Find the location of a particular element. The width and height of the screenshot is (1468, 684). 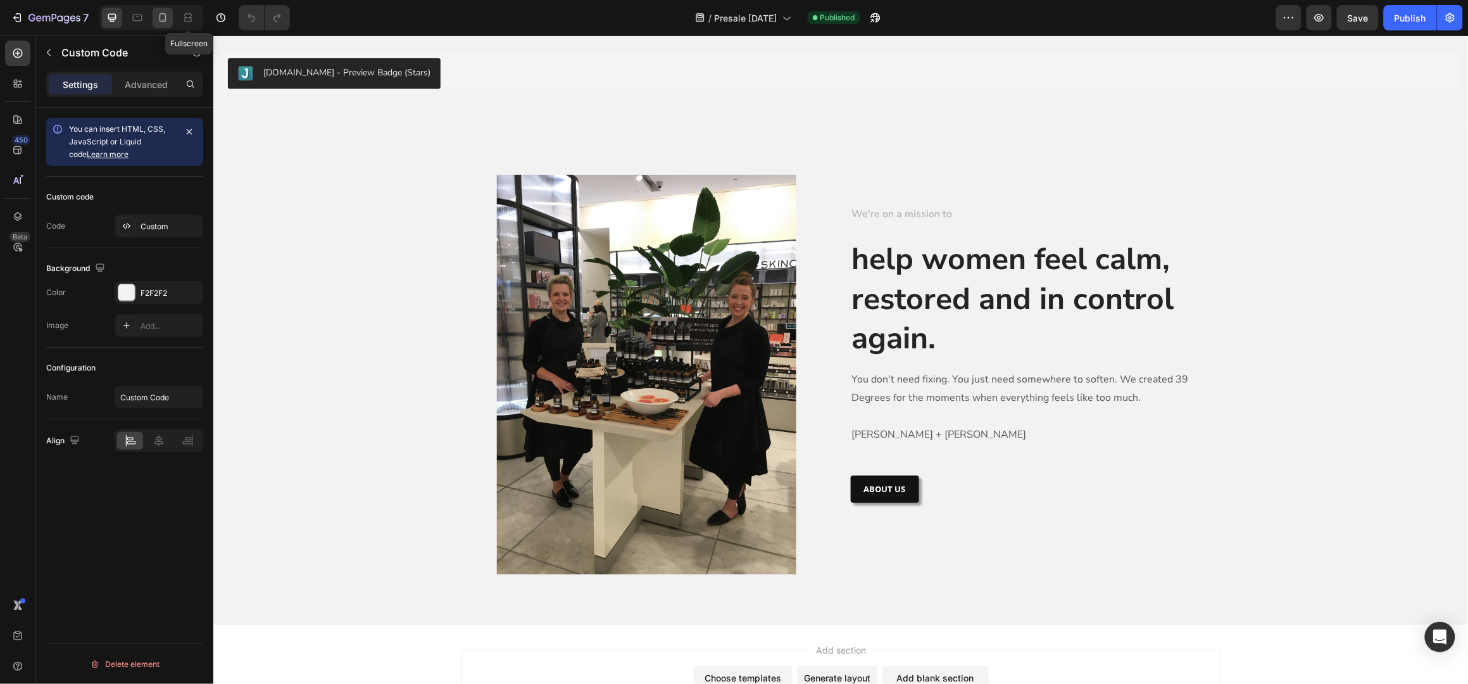

button: Delete element is located at coordinates (125, 664).